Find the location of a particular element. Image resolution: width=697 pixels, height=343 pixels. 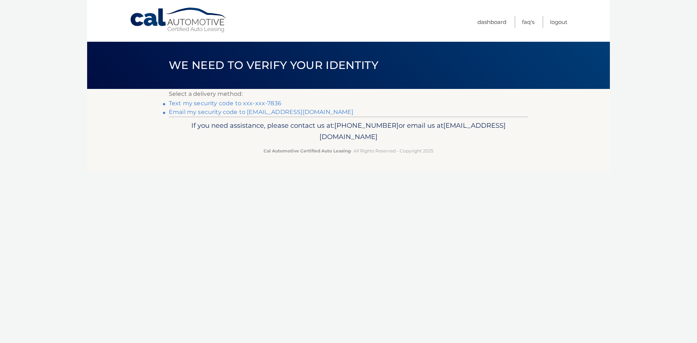

a: Logout is located at coordinates (559, 22).